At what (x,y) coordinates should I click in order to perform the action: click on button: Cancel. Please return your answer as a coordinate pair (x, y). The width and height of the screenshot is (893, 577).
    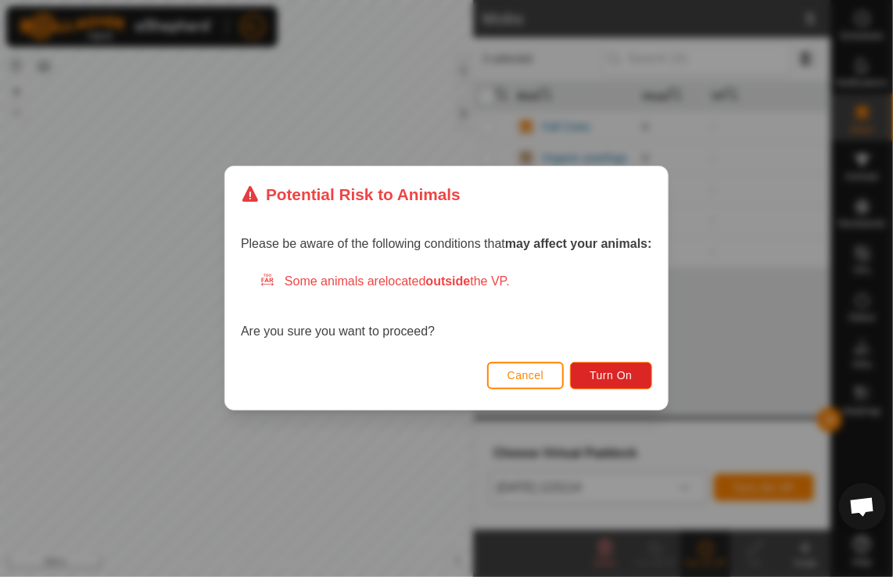
    Looking at the image, I should click on (525, 375).